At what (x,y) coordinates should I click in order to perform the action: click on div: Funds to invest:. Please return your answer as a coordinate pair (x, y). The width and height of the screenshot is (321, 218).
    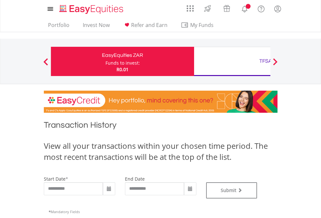
    Looking at the image, I should click on (123, 63).